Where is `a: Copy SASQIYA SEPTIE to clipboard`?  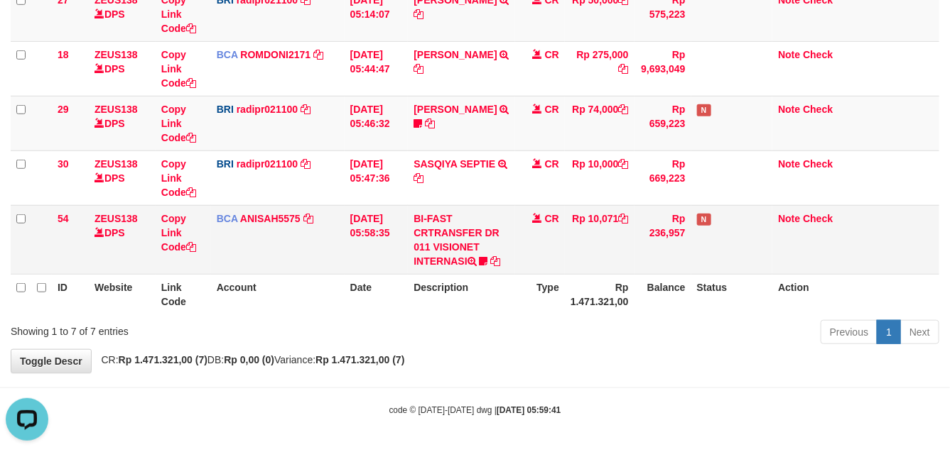
a: Copy SASQIYA SEPTIE to clipboard is located at coordinates (418, 178).